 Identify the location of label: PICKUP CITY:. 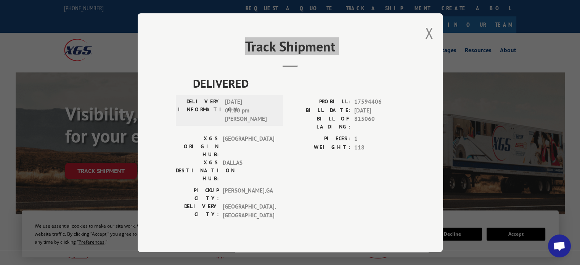
(197, 195).